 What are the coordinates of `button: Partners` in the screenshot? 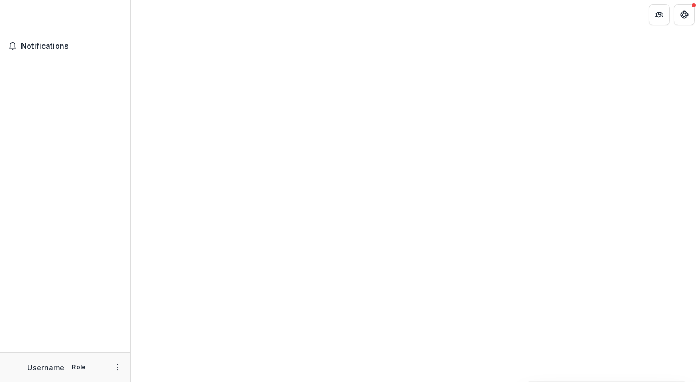 It's located at (659, 15).